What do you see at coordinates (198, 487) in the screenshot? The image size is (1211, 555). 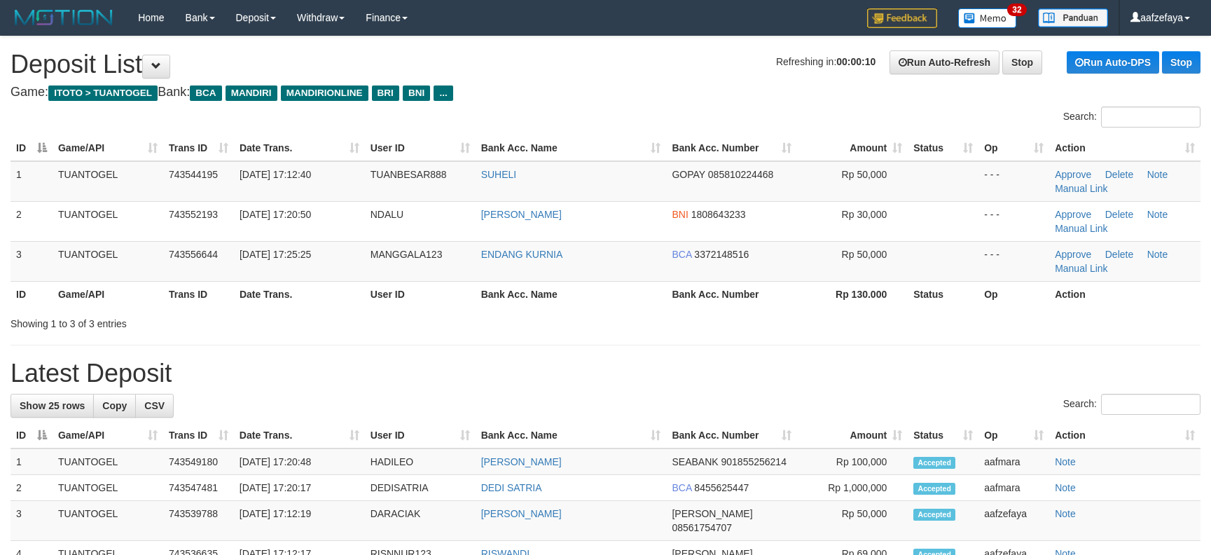 I see `td: 743547481` at bounding box center [198, 487].